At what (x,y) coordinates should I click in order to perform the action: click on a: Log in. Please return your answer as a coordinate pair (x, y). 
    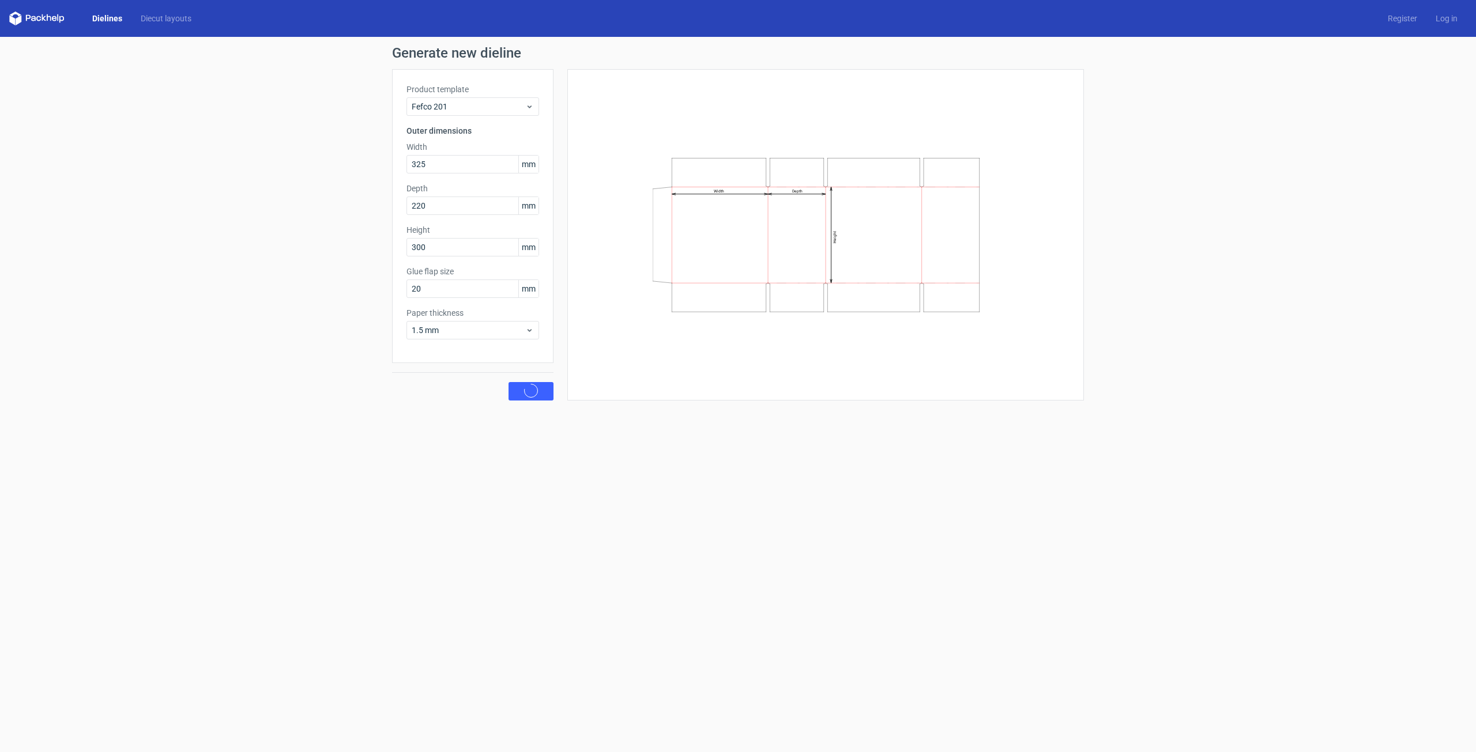
    Looking at the image, I should click on (1446, 18).